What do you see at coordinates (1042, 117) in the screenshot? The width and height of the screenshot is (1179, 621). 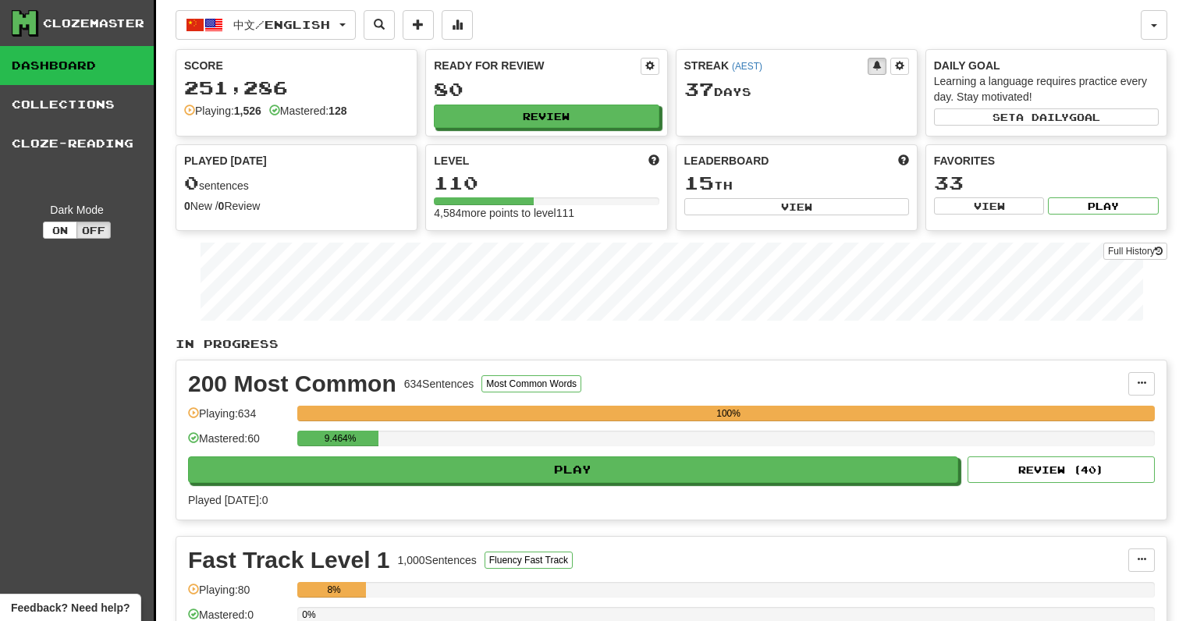 I see `span: a daily` at bounding box center [1042, 117].